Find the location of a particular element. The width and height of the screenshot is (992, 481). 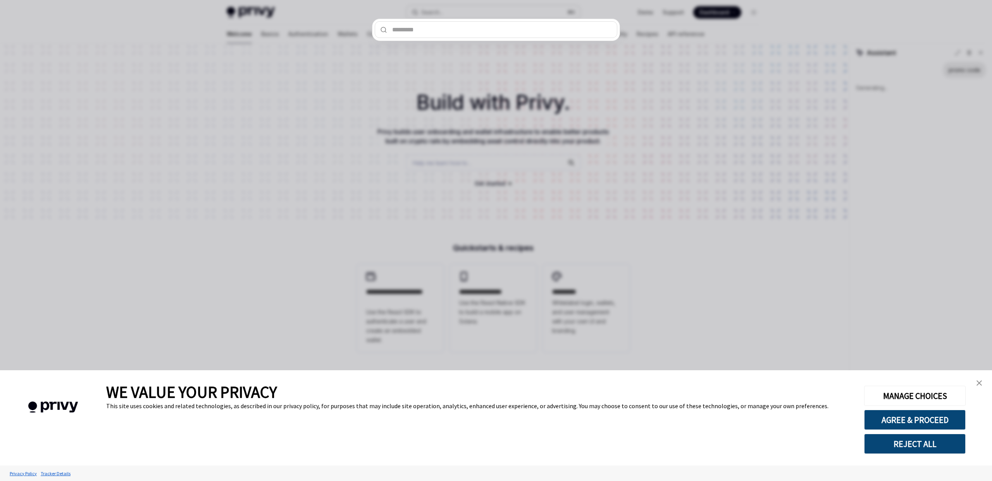

span: WE VALUE YOUR PRIVACY is located at coordinates (191, 392).